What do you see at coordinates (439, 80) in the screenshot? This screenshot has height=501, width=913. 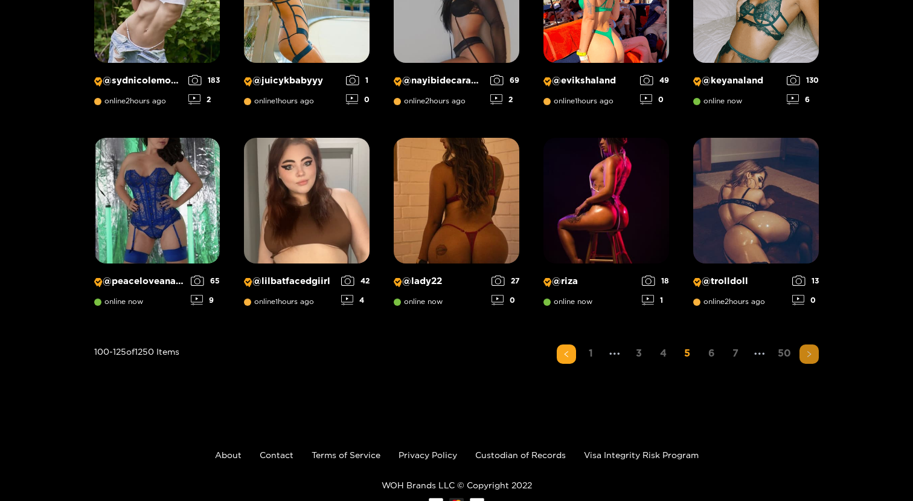 I see `p: @ nayibidecaramelo` at bounding box center [439, 80].